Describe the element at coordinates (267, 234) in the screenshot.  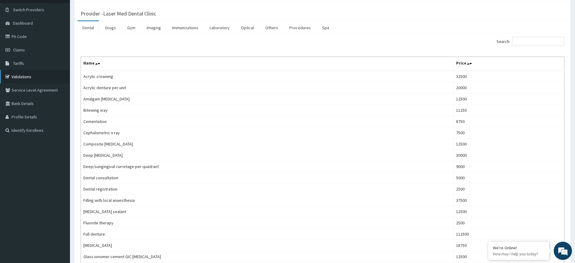
I see `td: Full denture` at that location.